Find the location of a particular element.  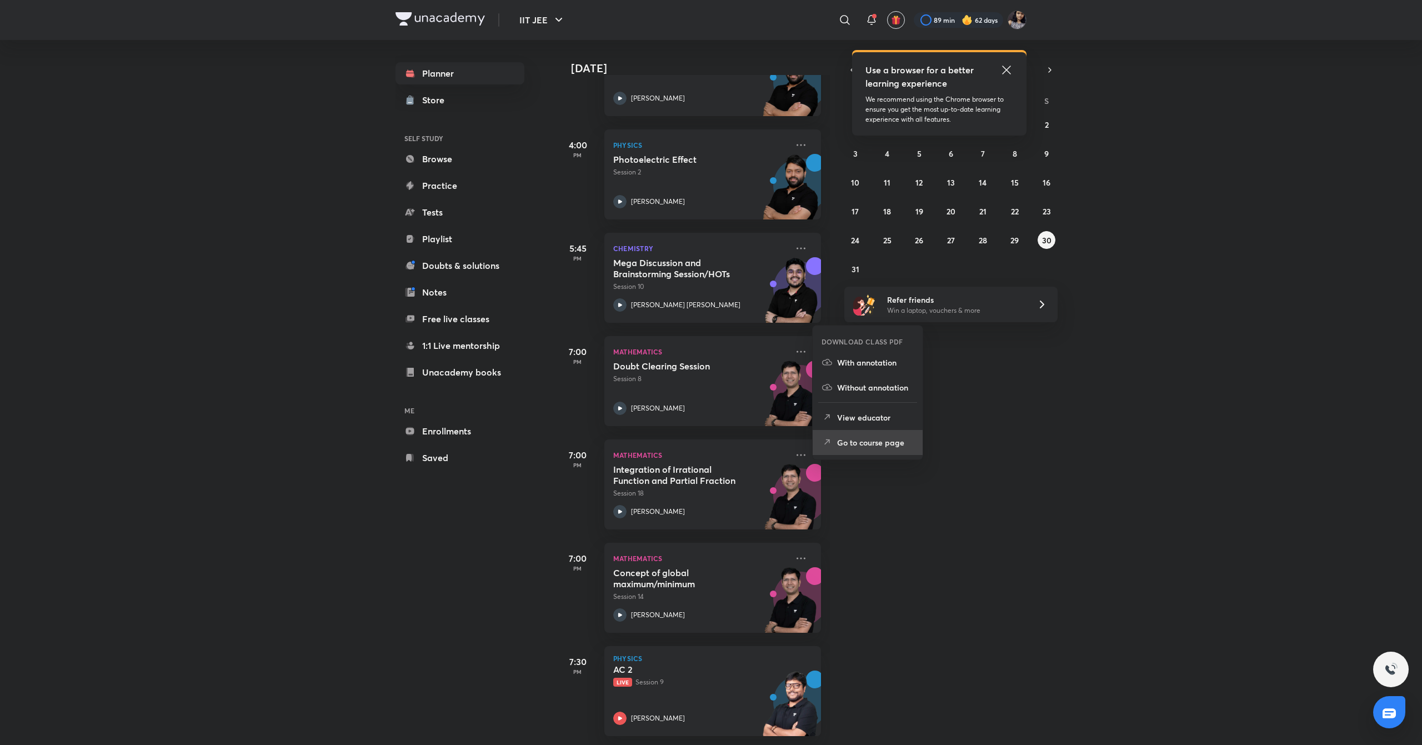

p: View educator is located at coordinates (875, 417).